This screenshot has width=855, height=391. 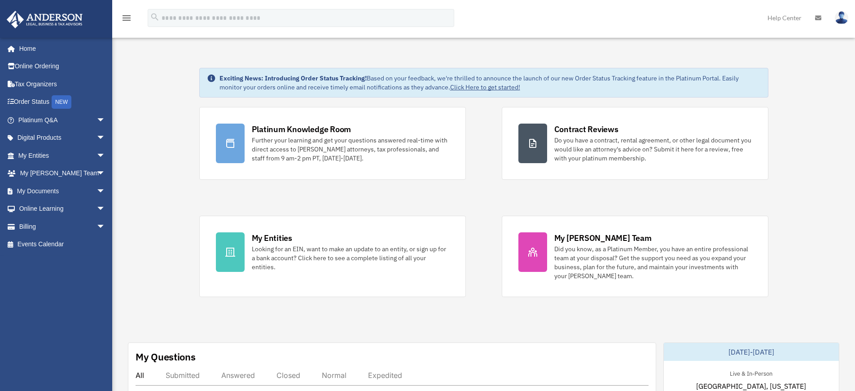 What do you see at coordinates (62, 120) in the screenshot?
I see `a: Platinum Q&Aarrow_drop_down` at bounding box center [62, 120].